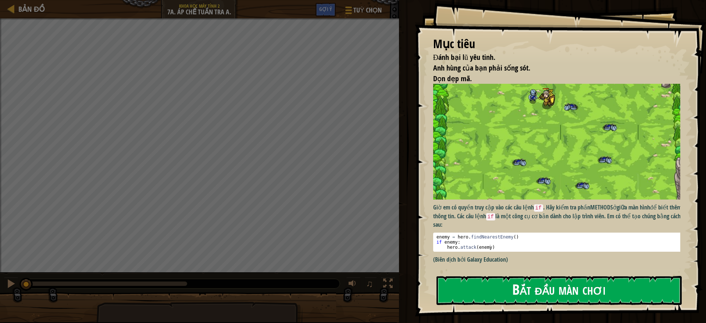  Describe the element at coordinates (560, 216) in the screenshot. I see `p: Giờ em có quyền truy cập vào các câu lệnh . Hãy kiểm tra phần ở để biết thêm thông tin. Các câu l...` at that location.